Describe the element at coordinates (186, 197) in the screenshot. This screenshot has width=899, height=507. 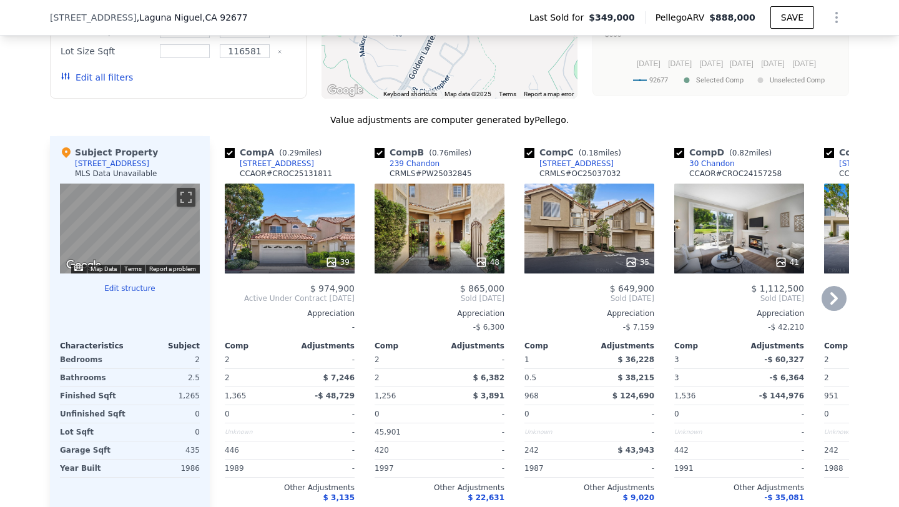
I see `button: Toggle fullscreen view` at that location.